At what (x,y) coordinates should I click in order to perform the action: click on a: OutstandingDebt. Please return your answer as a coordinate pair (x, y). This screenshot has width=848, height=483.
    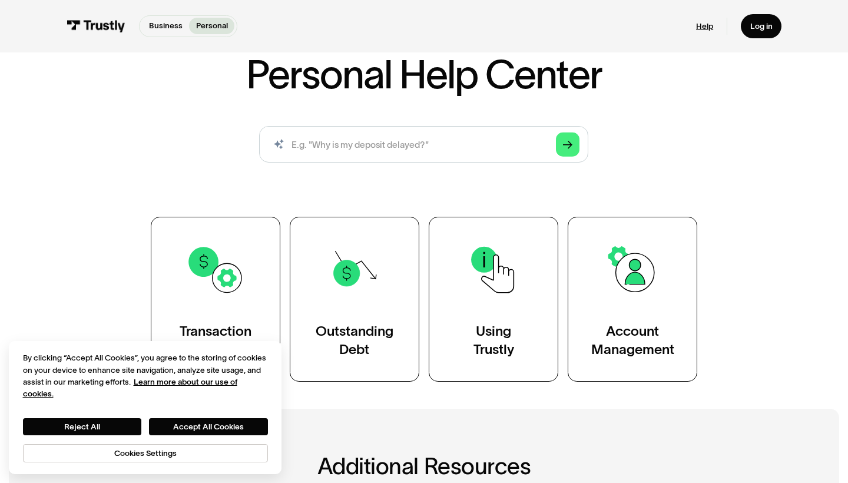
    Looking at the image, I should click on (354, 299).